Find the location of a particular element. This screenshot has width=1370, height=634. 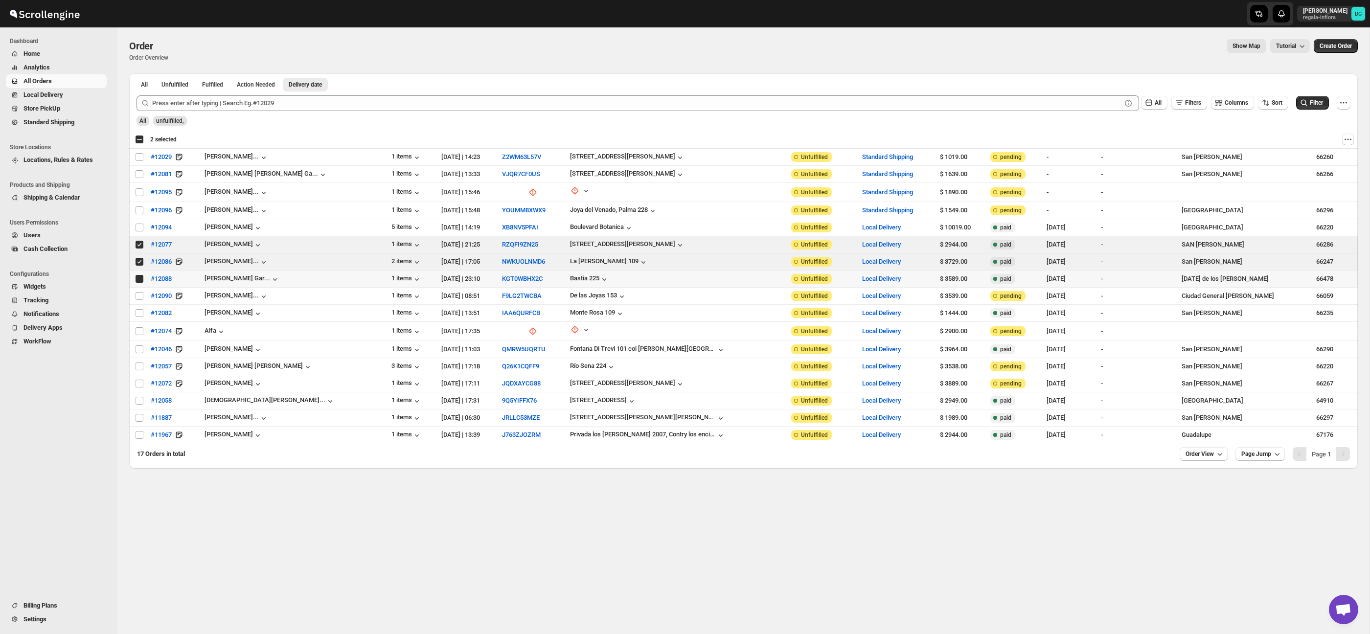

button: 2 items is located at coordinates (407, 262).